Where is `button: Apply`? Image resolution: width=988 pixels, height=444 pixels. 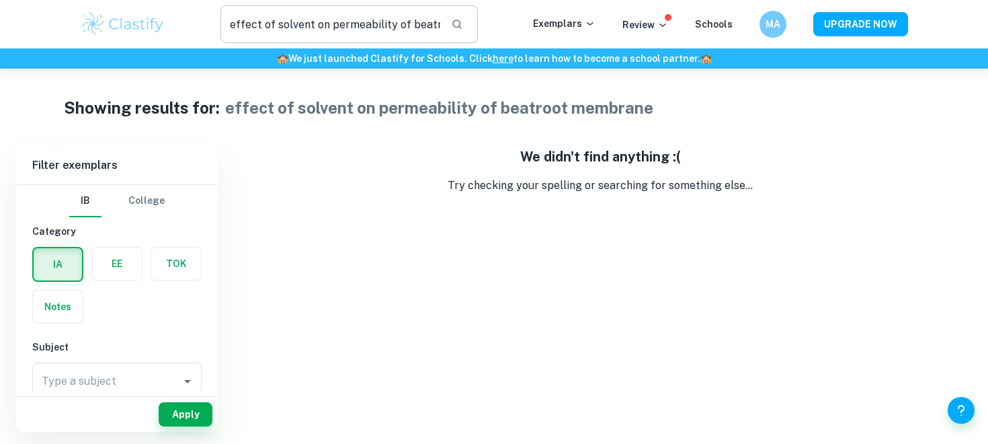 button: Apply is located at coordinates (186, 414).